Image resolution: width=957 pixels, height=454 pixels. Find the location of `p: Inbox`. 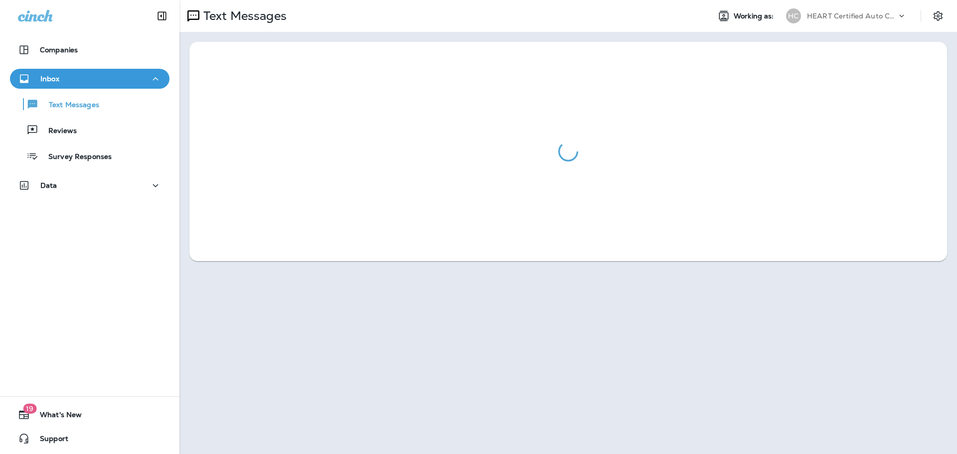

p: Inbox is located at coordinates (50, 79).